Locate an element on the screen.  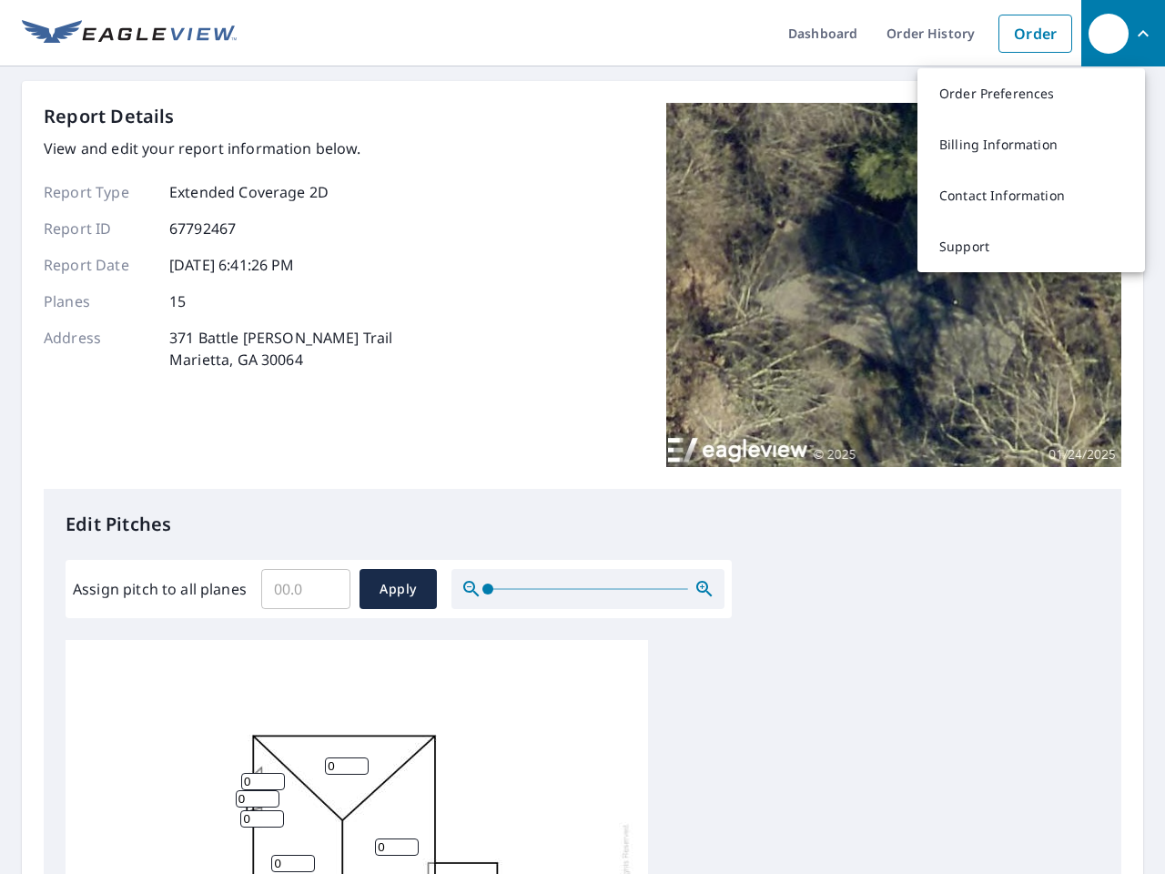
span: Apply is located at coordinates (398, 589).